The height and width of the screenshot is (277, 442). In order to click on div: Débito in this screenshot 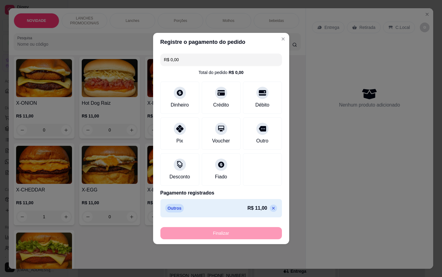, I will do `click(262, 105)`.